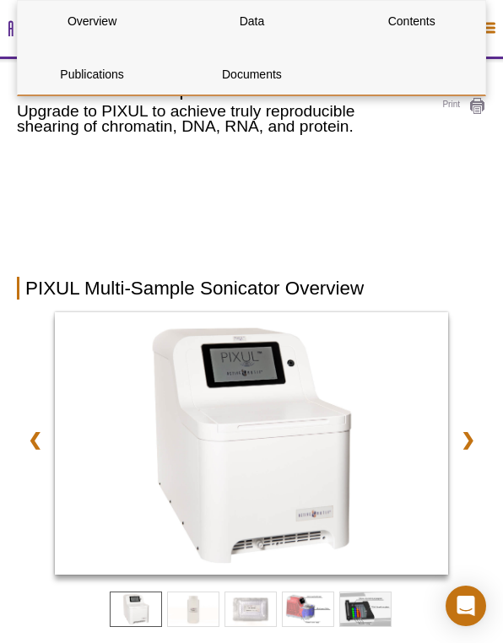  Describe the element at coordinates (251, 446) in the screenshot. I see `a: PIXUL Multi-Sample Sonicator` at that location.